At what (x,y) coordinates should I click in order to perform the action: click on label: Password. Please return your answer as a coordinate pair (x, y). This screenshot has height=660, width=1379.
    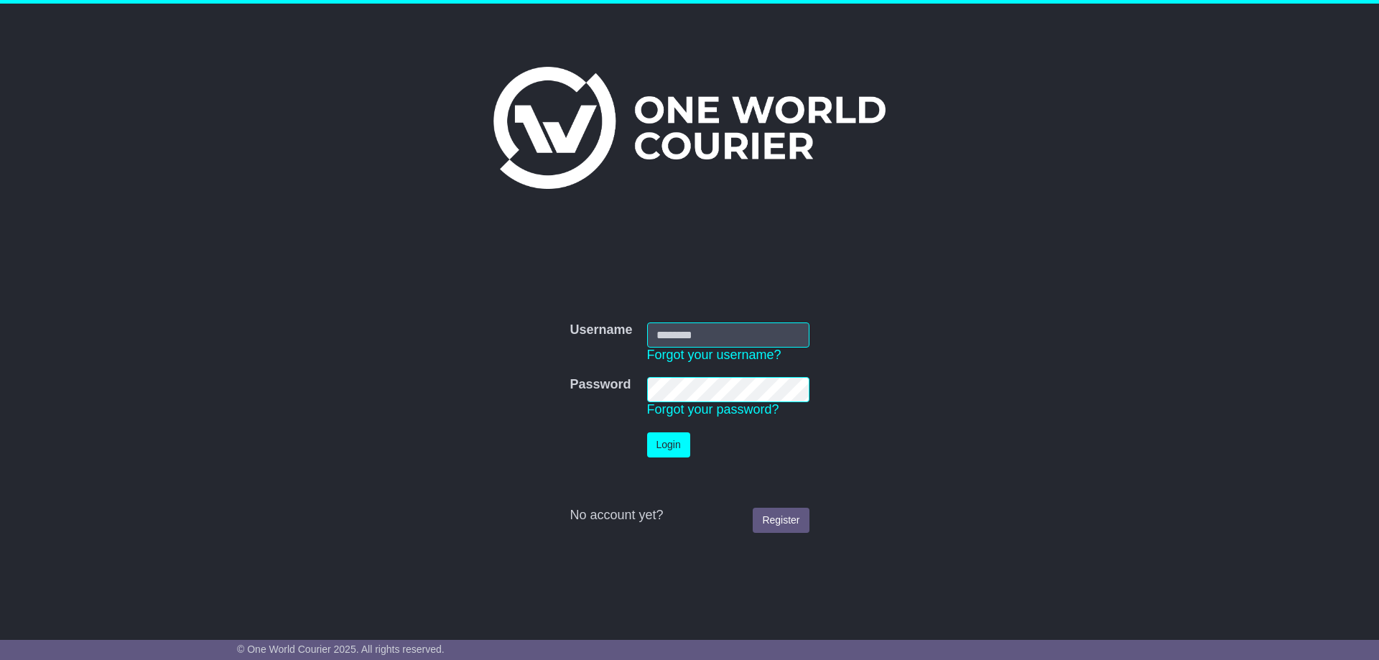
    Looking at the image, I should click on (600, 385).